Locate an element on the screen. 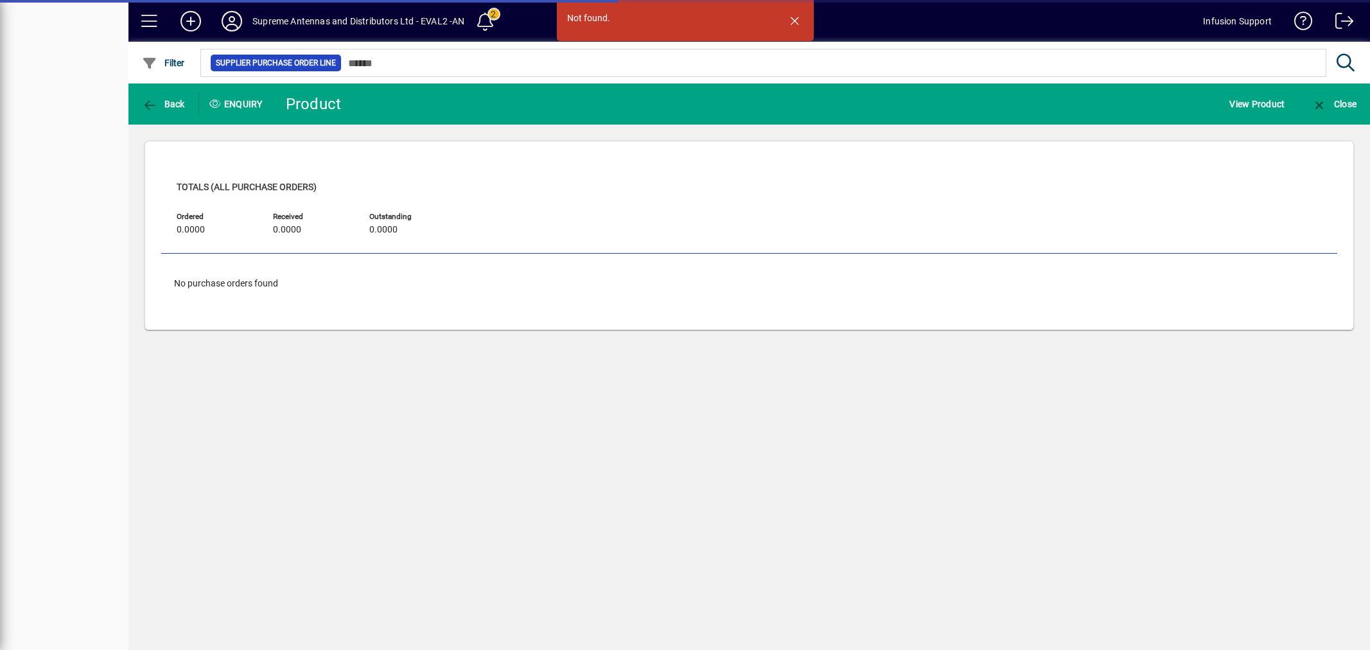  button: Add is located at coordinates (191, 21).